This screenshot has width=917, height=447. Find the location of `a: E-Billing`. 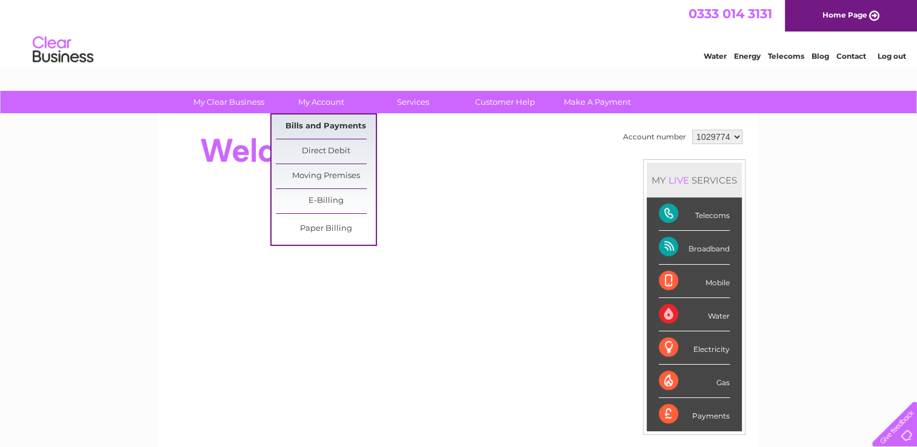

a: E-Billing is located at coordinates (325, 201).